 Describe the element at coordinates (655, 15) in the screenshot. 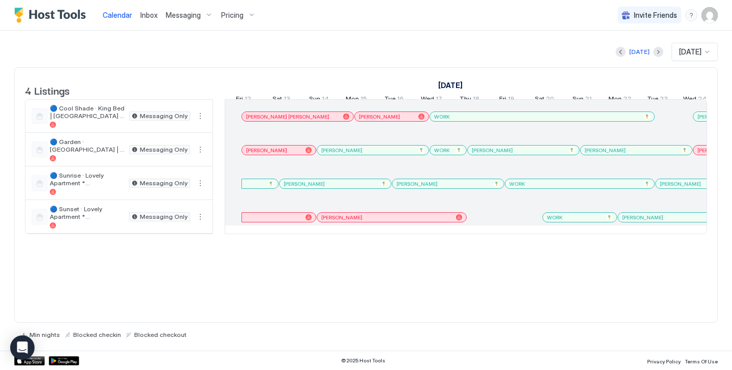

I see `span: Invite Friends` at that location.